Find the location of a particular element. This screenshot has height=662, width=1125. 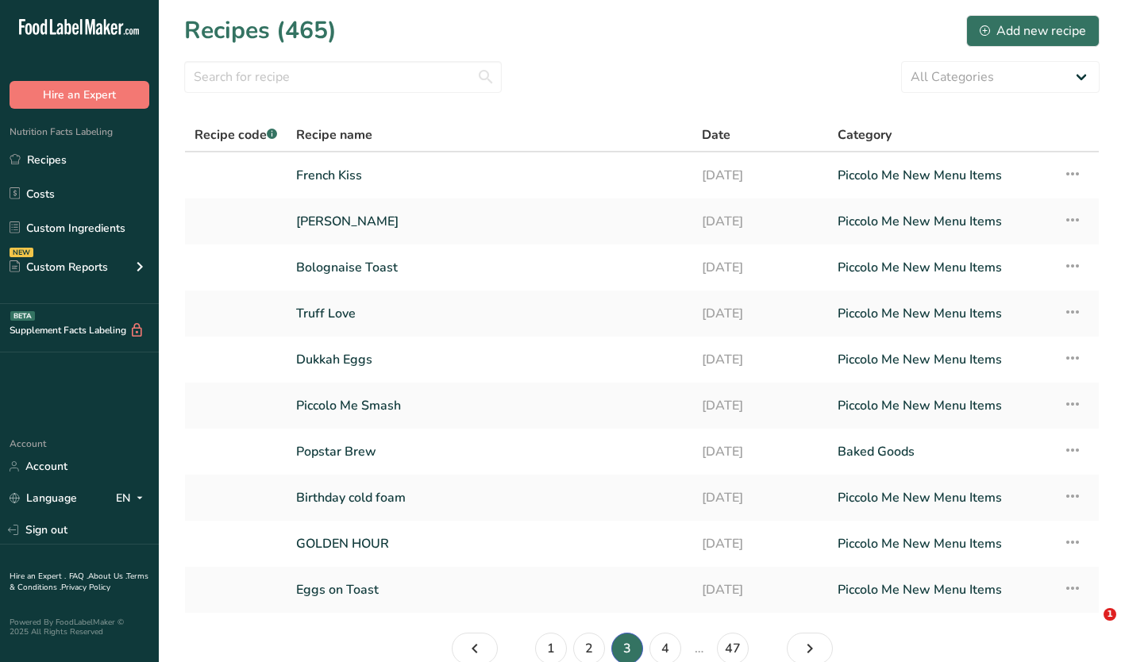

span: 1 is located at coordinates (1109, 614).